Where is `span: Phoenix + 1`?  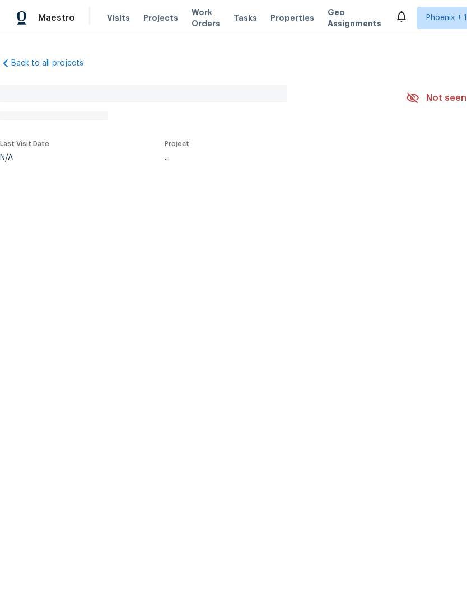 span: Phoenix + 1 is located at coordinates (447, 18).